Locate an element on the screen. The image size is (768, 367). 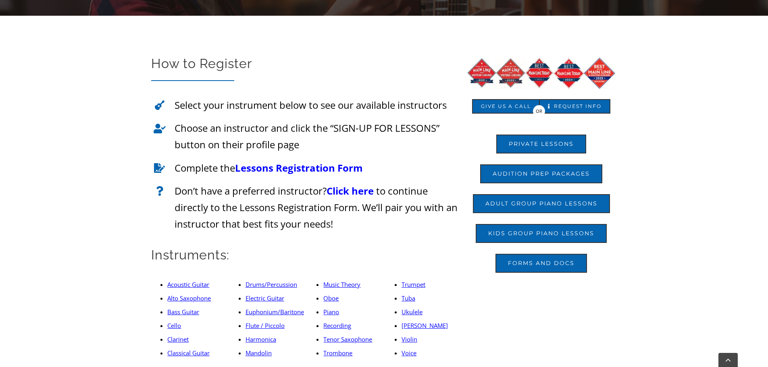
a: Clarinet is located at coordinates (178, 340).